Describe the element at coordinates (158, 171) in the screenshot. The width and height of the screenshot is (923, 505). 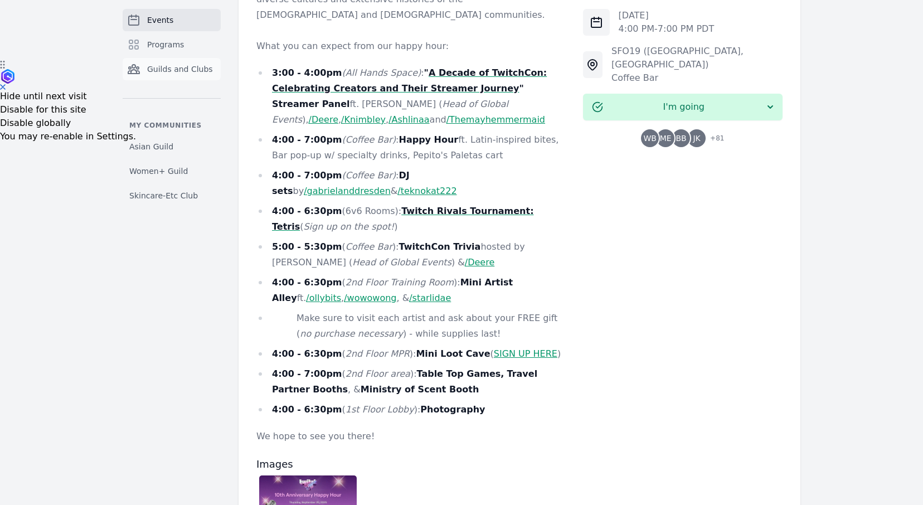
I see `span: Women+ Guild` at that location.